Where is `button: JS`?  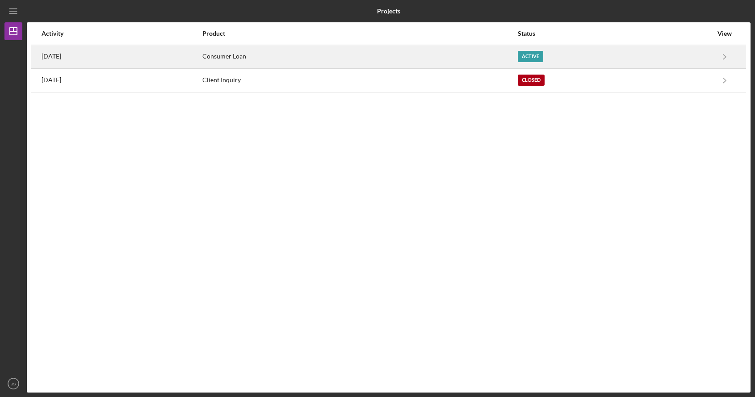
button: JS is located at coordinates (13, 384).